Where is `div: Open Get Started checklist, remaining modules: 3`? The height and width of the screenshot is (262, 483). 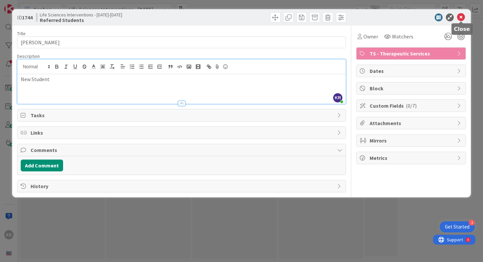
div: Open Get Started checklist, remaining modules: 3 is located at coordinates (457, 227).